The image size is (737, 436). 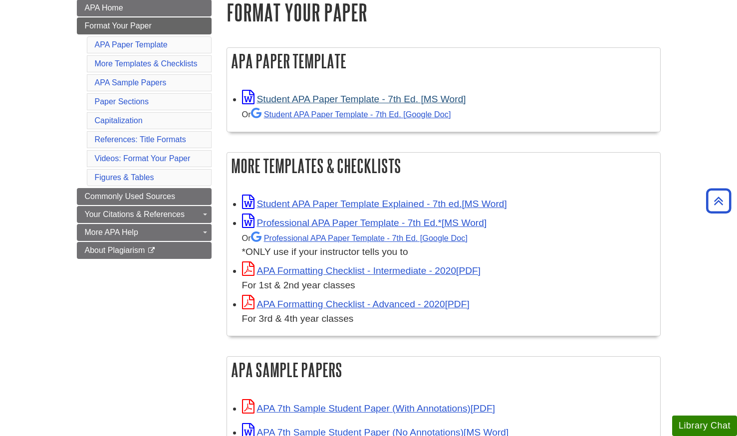 I want to click on h2: APA Paper Template, so click(x=444, y=61).